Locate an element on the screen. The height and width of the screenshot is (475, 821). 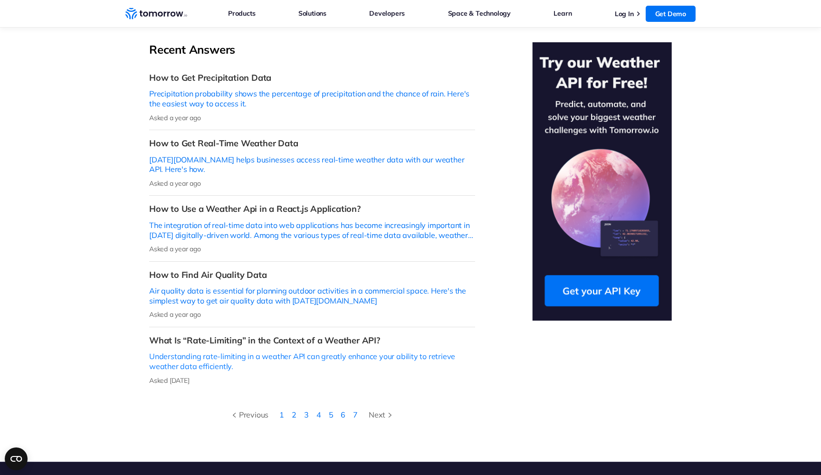
a: How to Use a Weather Api in a React.js Application?The integration of real-time data into web app... is located at coordinates (312, 228).